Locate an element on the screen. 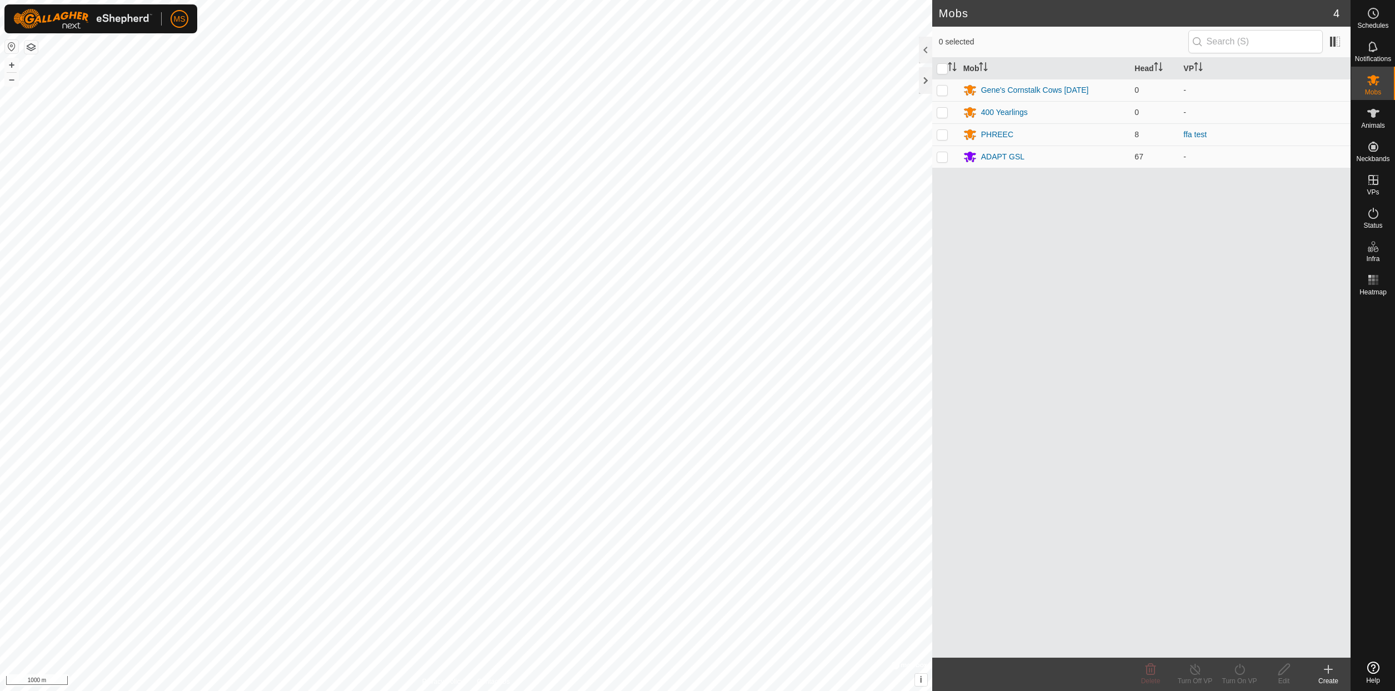 The image size is (1395, 691). span: VPs is located at coordinates (1373, 192).